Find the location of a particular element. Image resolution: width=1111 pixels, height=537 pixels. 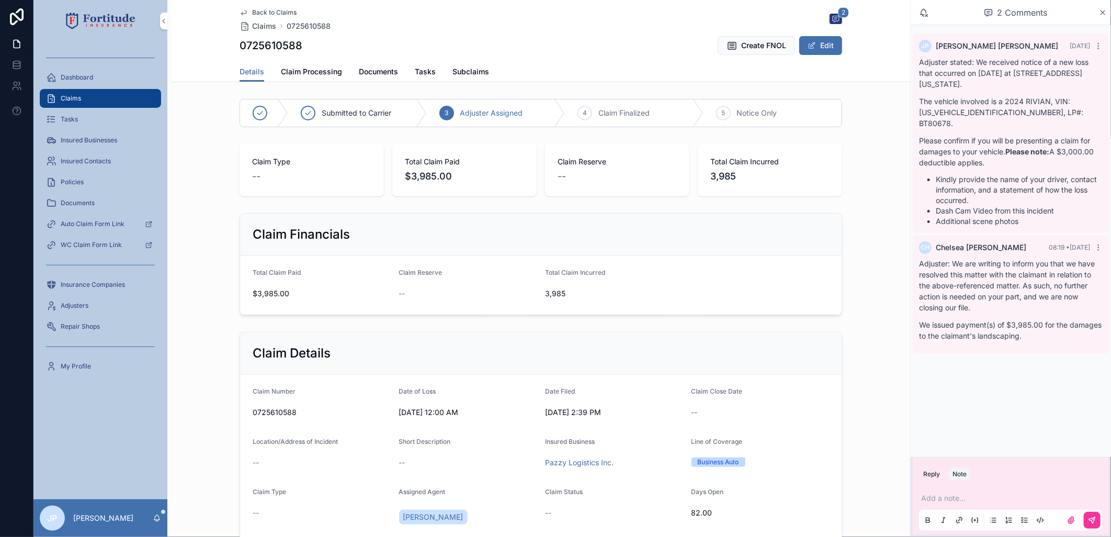

a: Dashboard is located at coordinates (100, 77).